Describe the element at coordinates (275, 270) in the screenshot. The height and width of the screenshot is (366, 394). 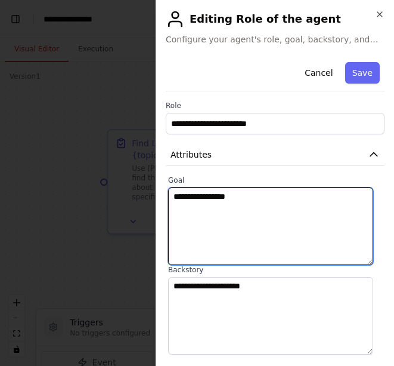
I see `label: Backstory` at that location.